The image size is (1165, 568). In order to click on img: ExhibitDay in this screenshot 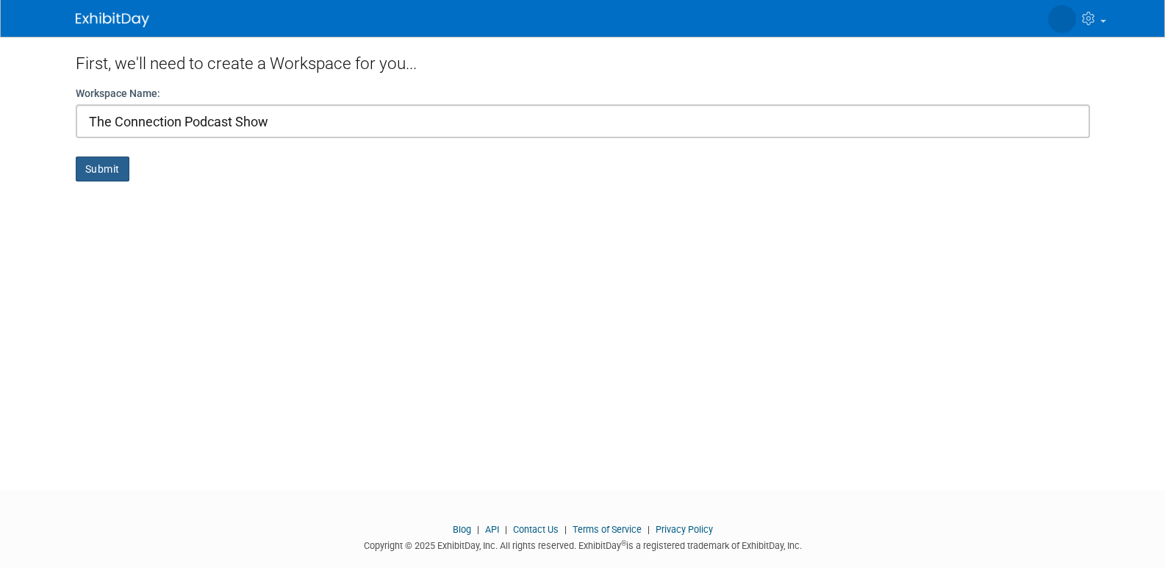, I will do `click(112, 20)`.